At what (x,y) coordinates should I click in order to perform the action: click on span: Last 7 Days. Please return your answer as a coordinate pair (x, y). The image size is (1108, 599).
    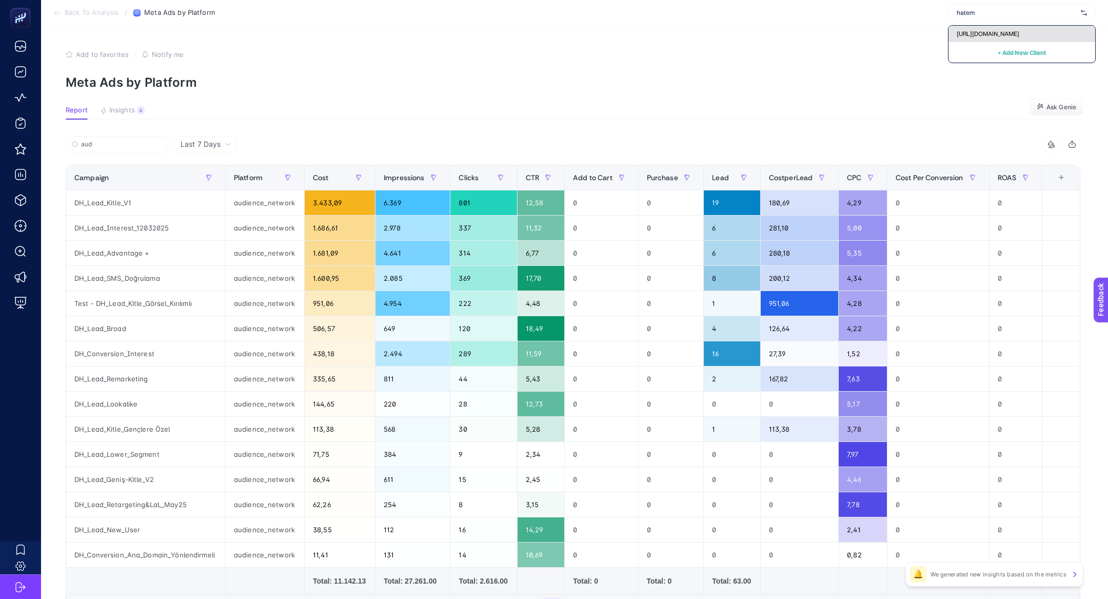
    Looking at the image, I should click on (201, 144).